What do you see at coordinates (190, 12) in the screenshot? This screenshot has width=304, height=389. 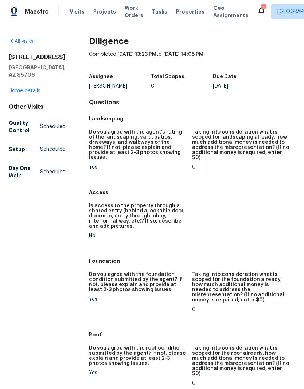 I see `span: Properties` at bounding box center [190, 12].